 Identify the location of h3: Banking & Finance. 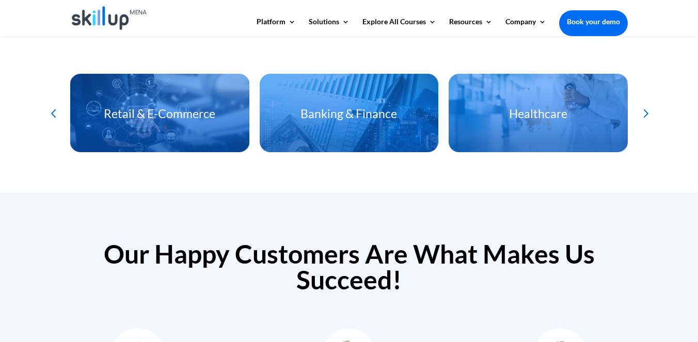
(349, 116).